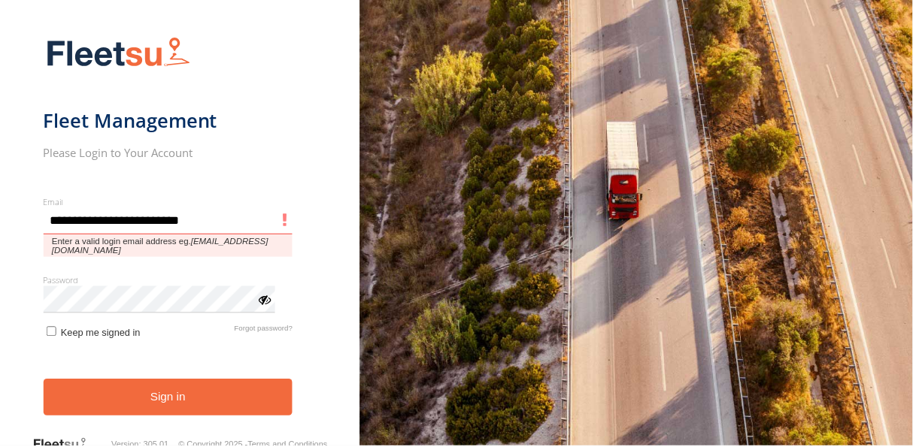  What do you see at coordinates (168, 281) in the screenshot?
I see `label: Password` at bounding box center [168, 281].